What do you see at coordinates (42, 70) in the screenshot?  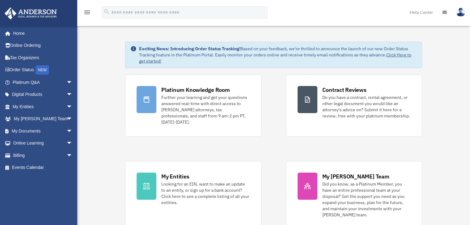 I see `div: NEW` at bounding box center [42, 70].